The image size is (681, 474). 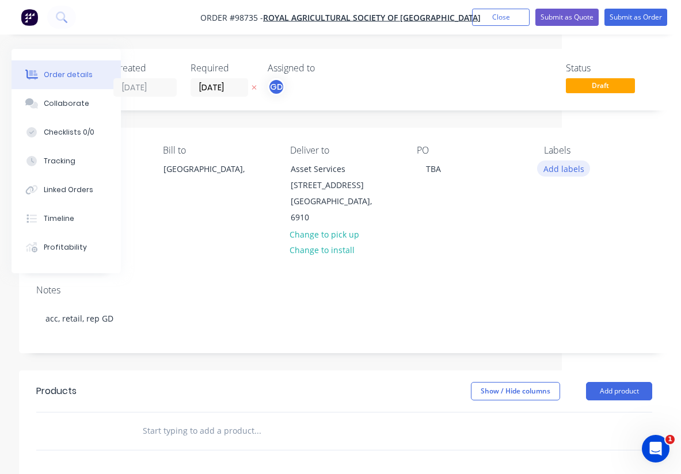 I want to click on div: Order details, so click(x=68, y=75).